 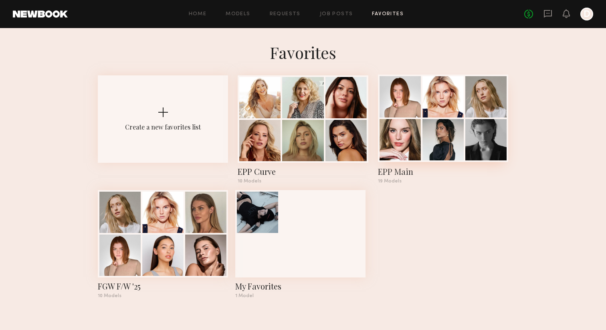 I want to click on div: FGW F/W '25, so click(x=163, y=286).